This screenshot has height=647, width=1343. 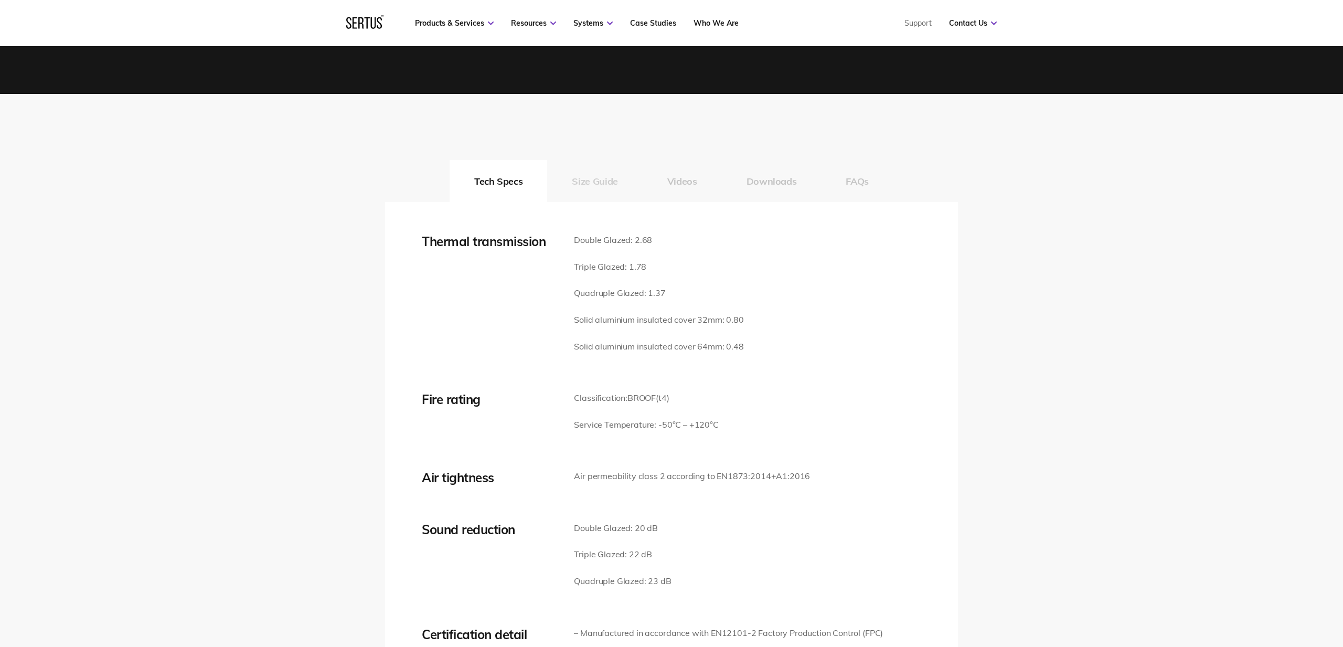 What do you see at coordinates (630, 398) in the screenshot?
I see `span: B` at bounding box center [630, 398].